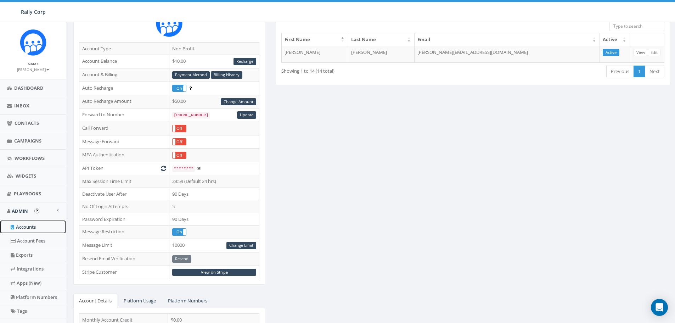  Describe the element at coordinates (358, 69) in the screenshot. I see `div: Showing 1 to 14 (14 total)` at that location.